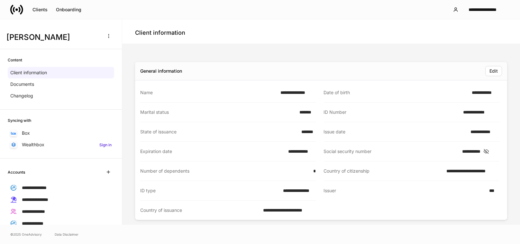 Image resolution: width=520 pixels, height=244 pixels. What do you see at coordinates (218, 112) in the screenshot?
I see `div: Marital status` at bounding box center [218, 112].